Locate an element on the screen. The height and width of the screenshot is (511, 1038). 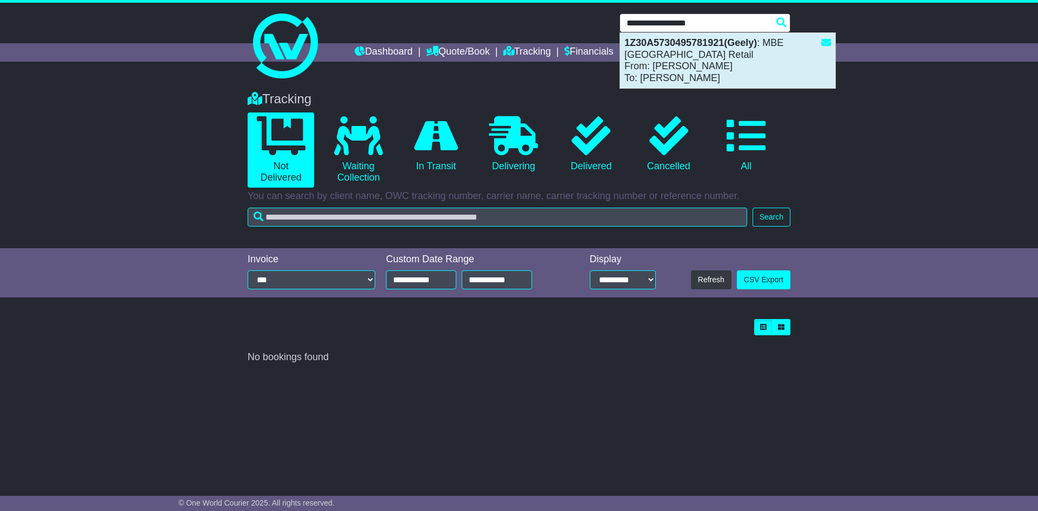
button: Search is located at coordinates (772, 217).